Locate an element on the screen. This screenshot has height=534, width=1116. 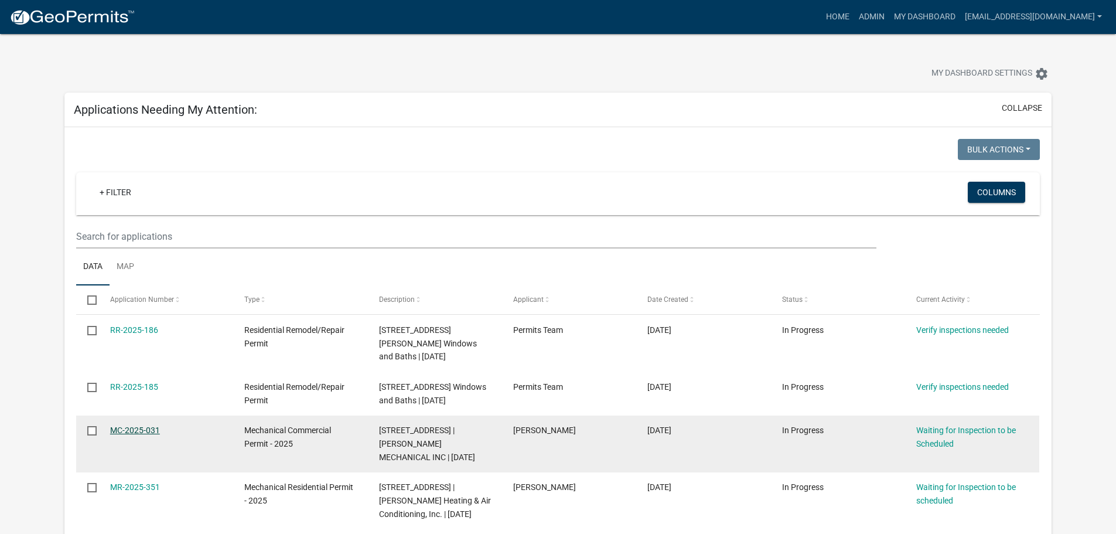
span: Current Activity is located at coordinates (940, 299).